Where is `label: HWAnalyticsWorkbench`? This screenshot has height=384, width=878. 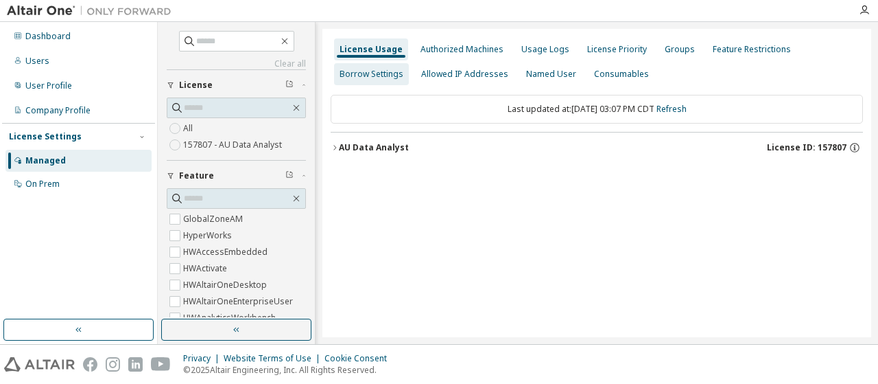 label: HWAnalyticsWorkbench is located at coordinates (231, 318).